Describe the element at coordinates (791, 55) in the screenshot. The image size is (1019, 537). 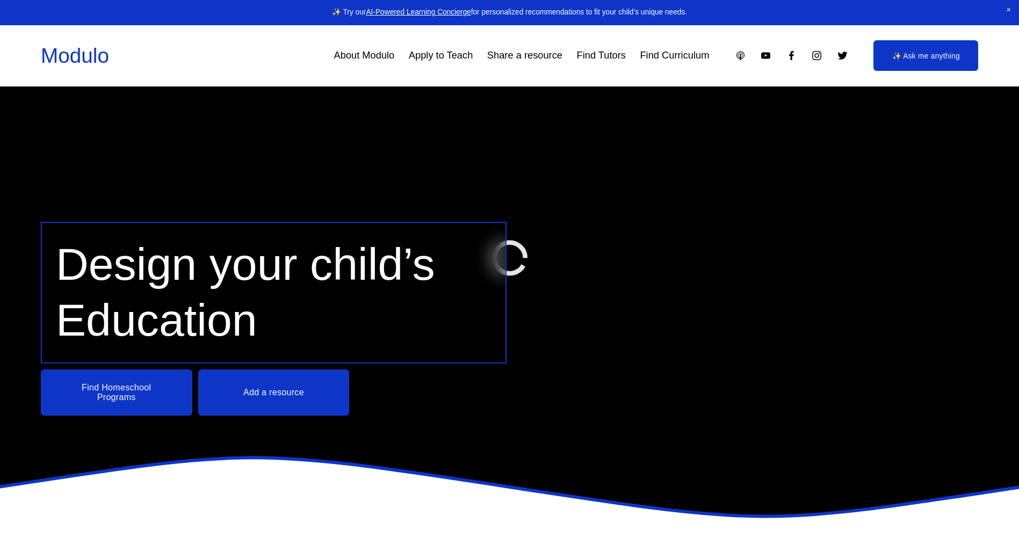
I see `a: Facebook` at that location.